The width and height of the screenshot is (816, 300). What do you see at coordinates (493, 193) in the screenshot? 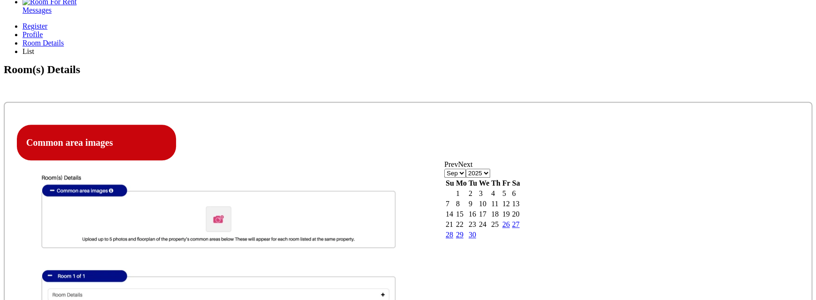
I see `span: 4` at bounding box center [493, 193].